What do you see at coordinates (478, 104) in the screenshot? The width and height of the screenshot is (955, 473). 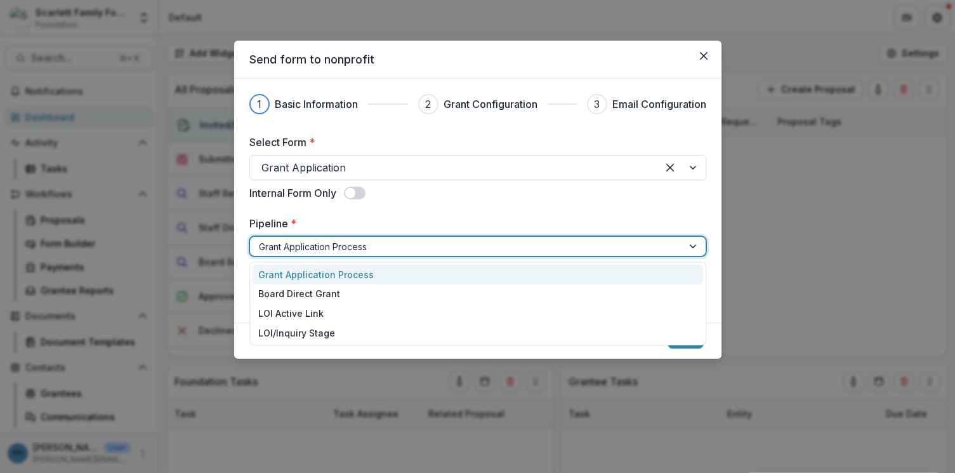 I see `div: Progress` at bounding box center [478, 104].